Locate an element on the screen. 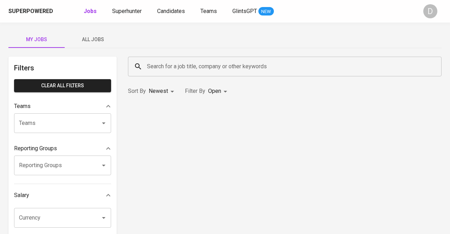 Image resolution: width=450 pixels, height=234 pixels. div: Open is located at coordinates (219, 91).